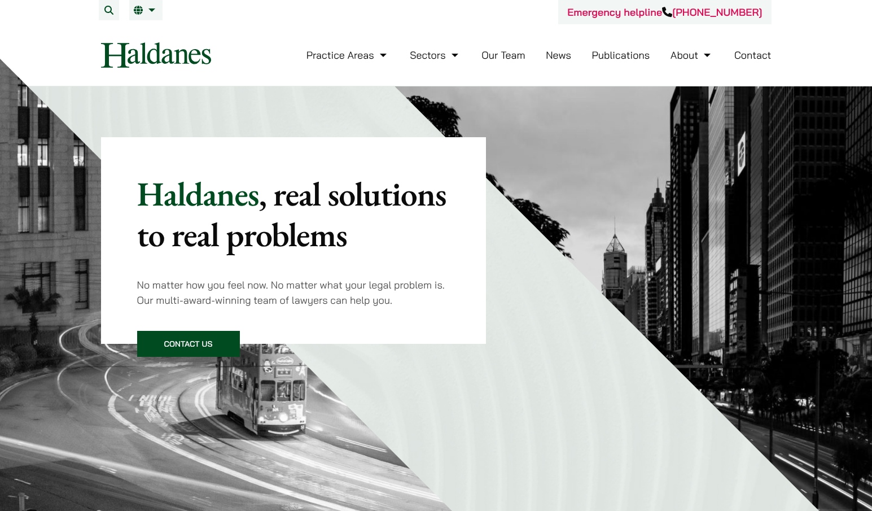 This screenshot has height=511, width=872. Describe the element at coordinates (294, 292) in the screenshot. I see `p: No matter how you feel now. No matter what your legal problem is. Our multi-award-winning team of...` at that location.